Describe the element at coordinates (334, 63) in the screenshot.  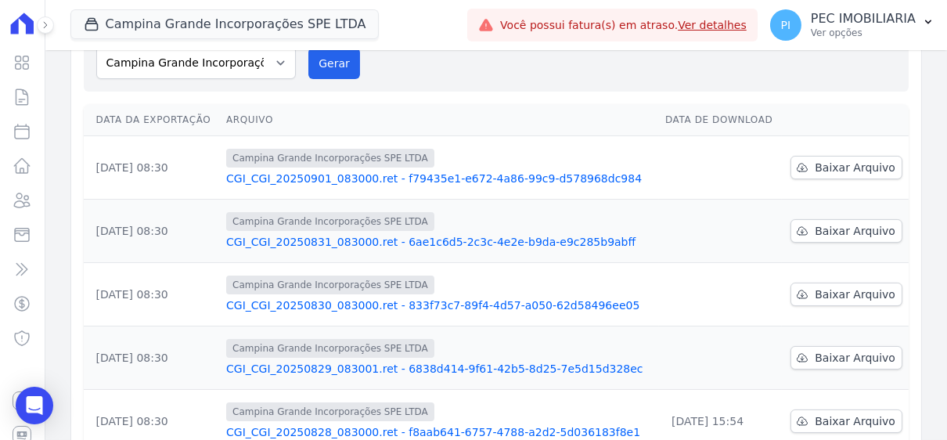
I see `button: Gerar` at that location.